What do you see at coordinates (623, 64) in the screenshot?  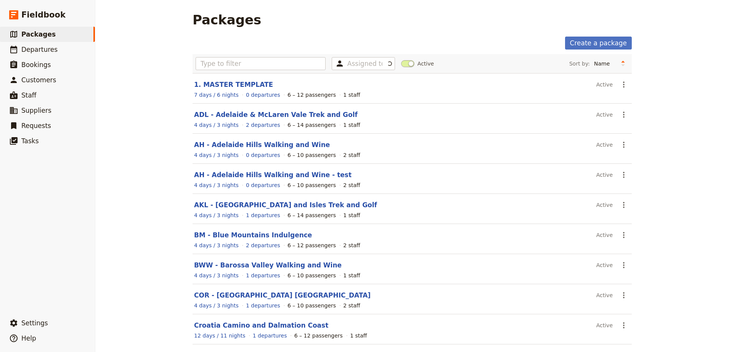 I see `button: Change sort direction` at bounding box center [623, 64].